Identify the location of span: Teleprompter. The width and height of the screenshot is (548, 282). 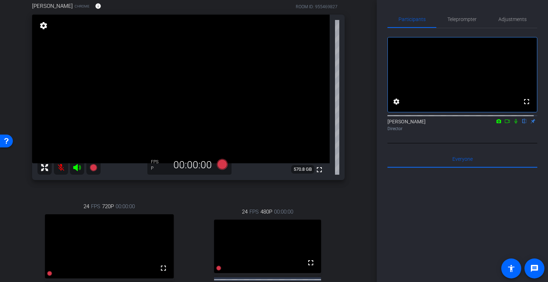
(462, 19).